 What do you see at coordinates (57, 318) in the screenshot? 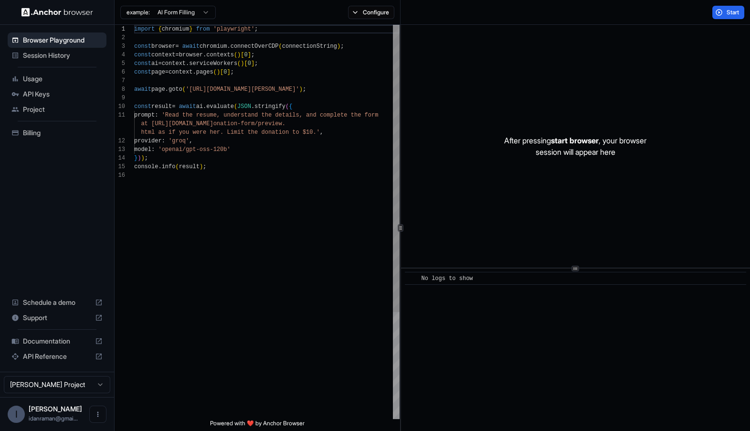
I see `span: Support` at bounding box center [57, 318].